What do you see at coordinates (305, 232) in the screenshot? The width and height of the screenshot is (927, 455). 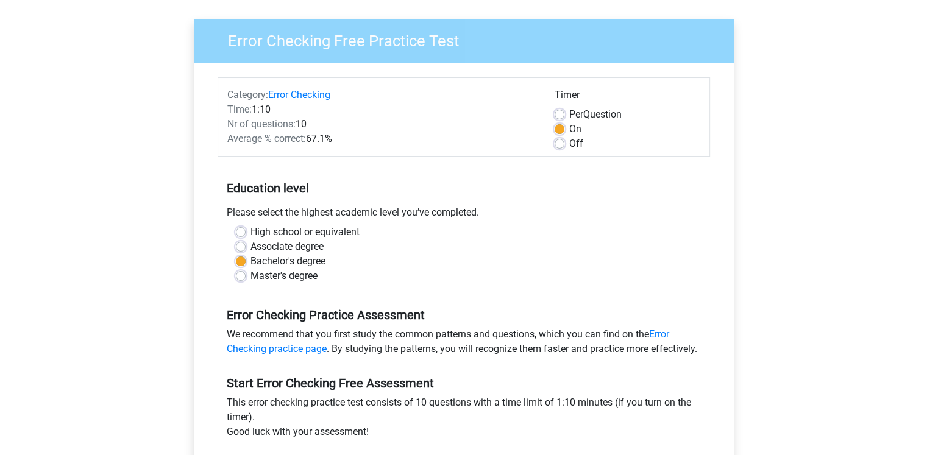 I see `label: High school or equivalent` at bounding box center [305, 232].